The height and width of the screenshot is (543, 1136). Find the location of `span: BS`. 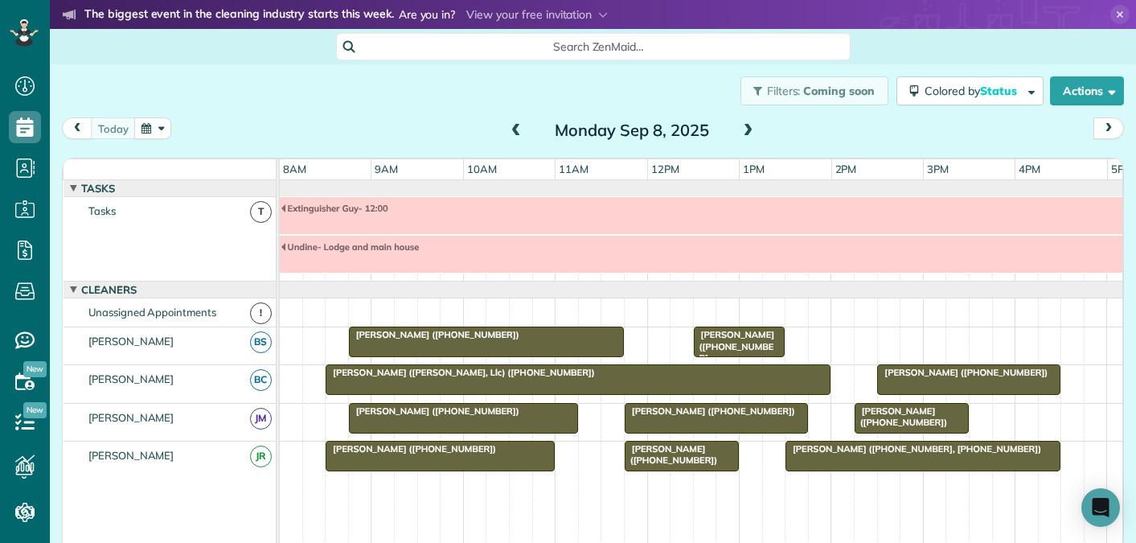

span: BS is located at coordinates (261, 342).